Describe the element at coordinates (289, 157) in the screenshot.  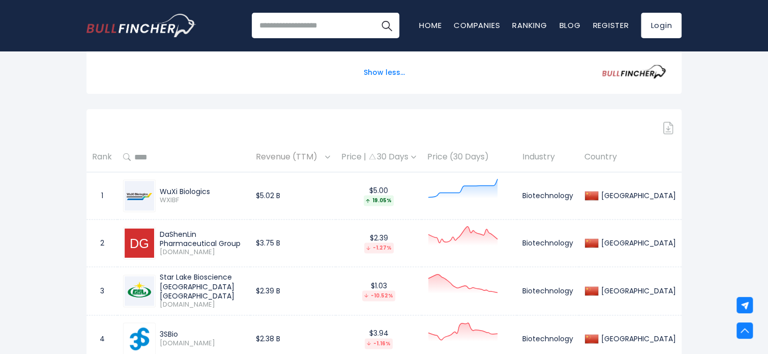
I see `span: Revenue (TTM)` at that location.